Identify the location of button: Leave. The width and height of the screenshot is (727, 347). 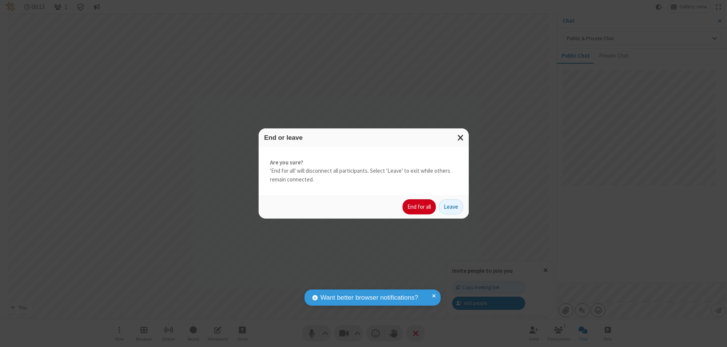
(451, 207).